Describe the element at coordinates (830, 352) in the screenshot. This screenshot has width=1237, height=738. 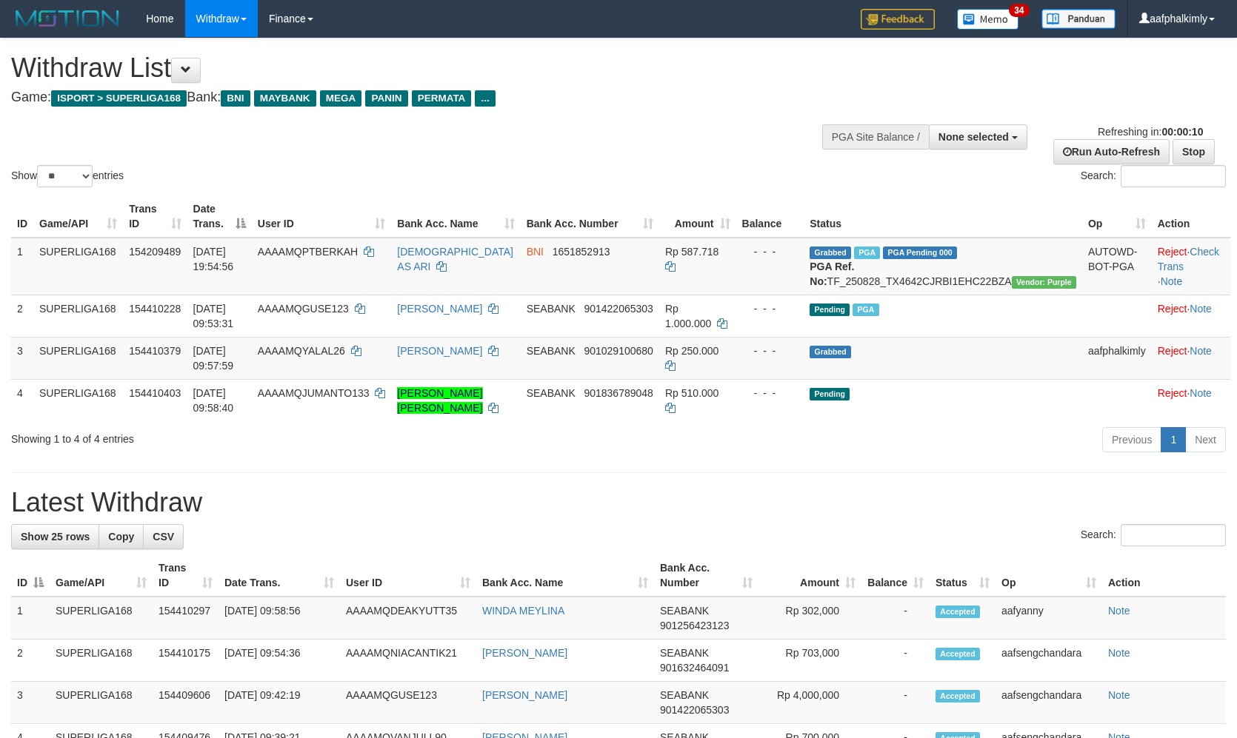
I see `span: Grabbed` at that location.